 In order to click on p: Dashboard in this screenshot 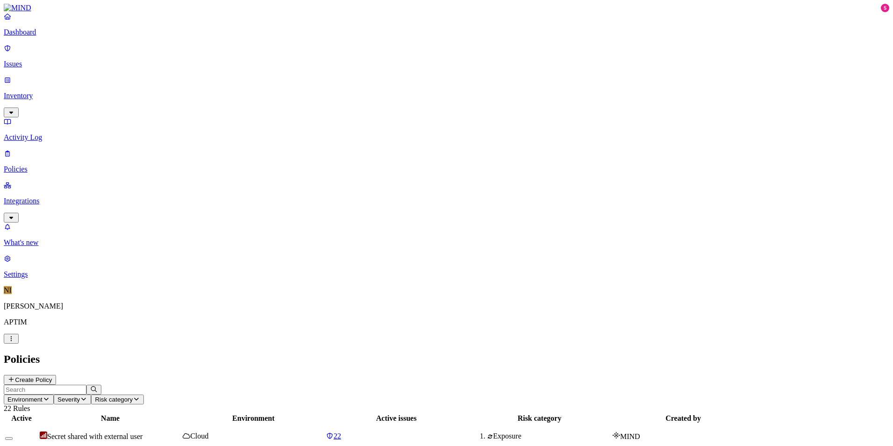, I will do `click(447, 32)`.